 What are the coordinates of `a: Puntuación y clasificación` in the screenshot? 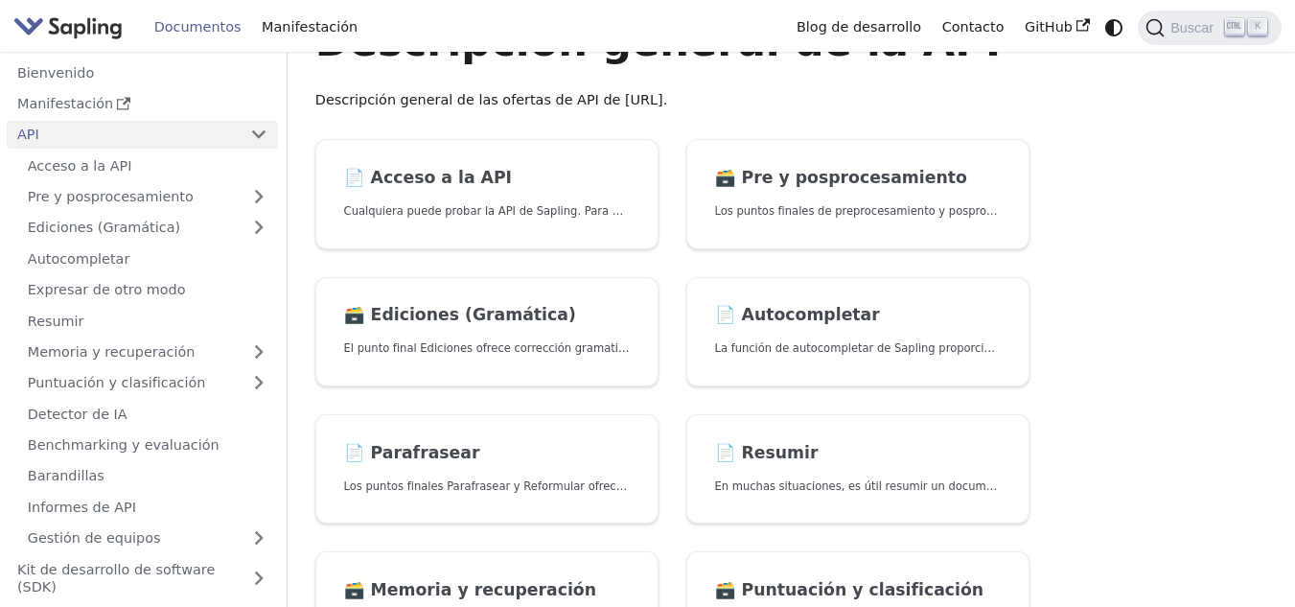 It's located at (148, 383).